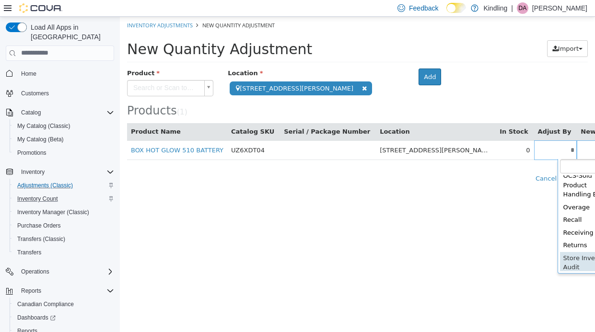 The image size is (595, 332). I want to click on a: My Catalog (Beta), so click(40, 139).